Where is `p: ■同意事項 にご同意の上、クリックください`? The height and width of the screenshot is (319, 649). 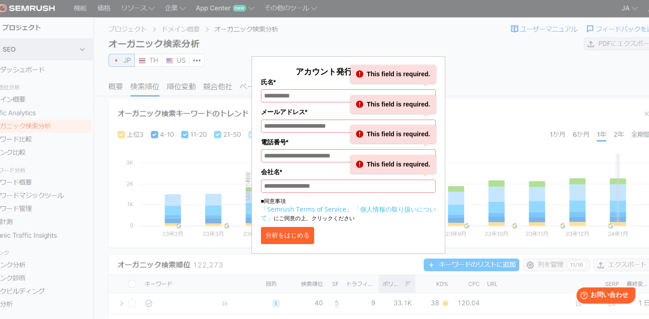
p: ■同意事項 にご同意の上、クリックください is located at coordinates (349, 210).